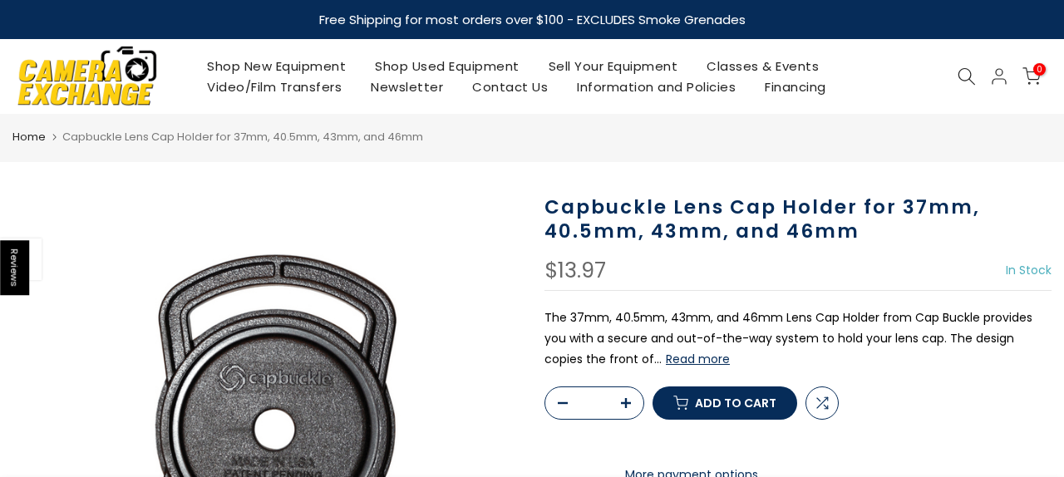 The width and height of the screenshot is (1064, 477). I want to click on button: Add to cart, so click(725, 403).